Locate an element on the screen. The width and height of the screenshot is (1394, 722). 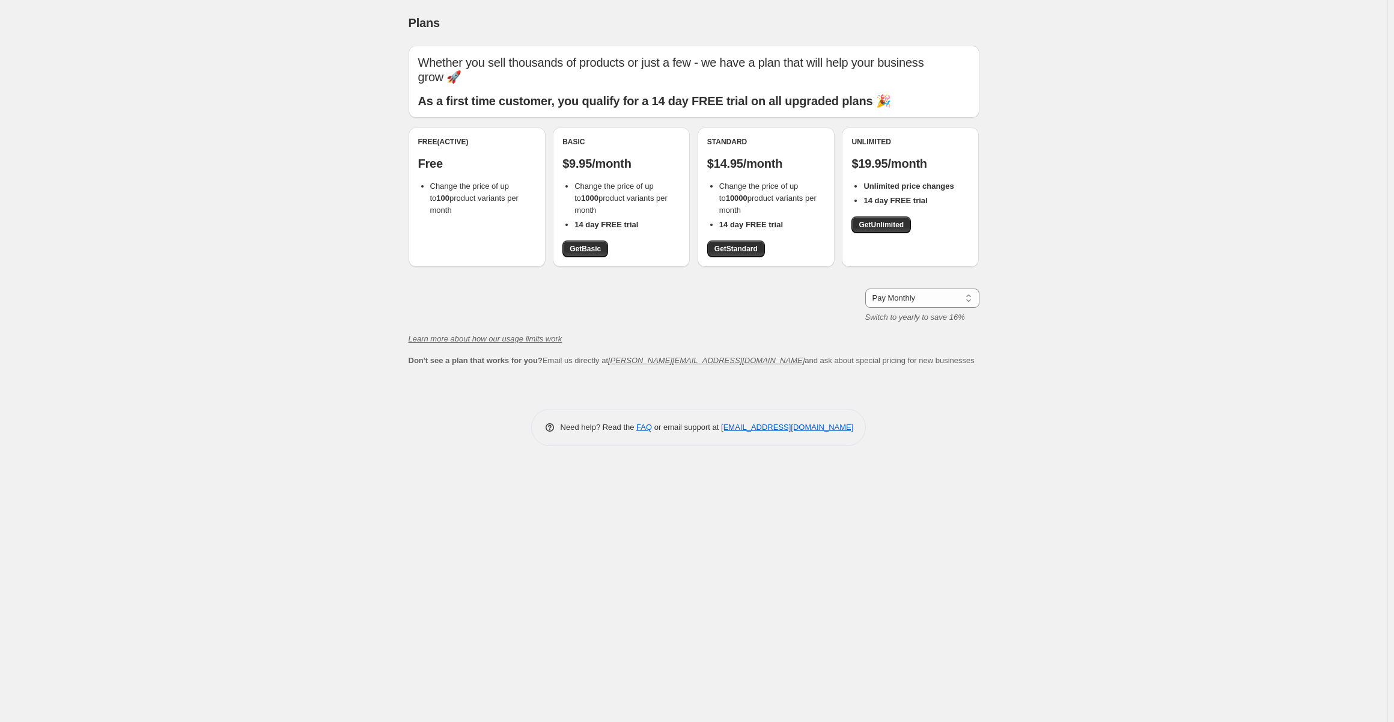
b: 1000 is located at coordinates (589, 198).